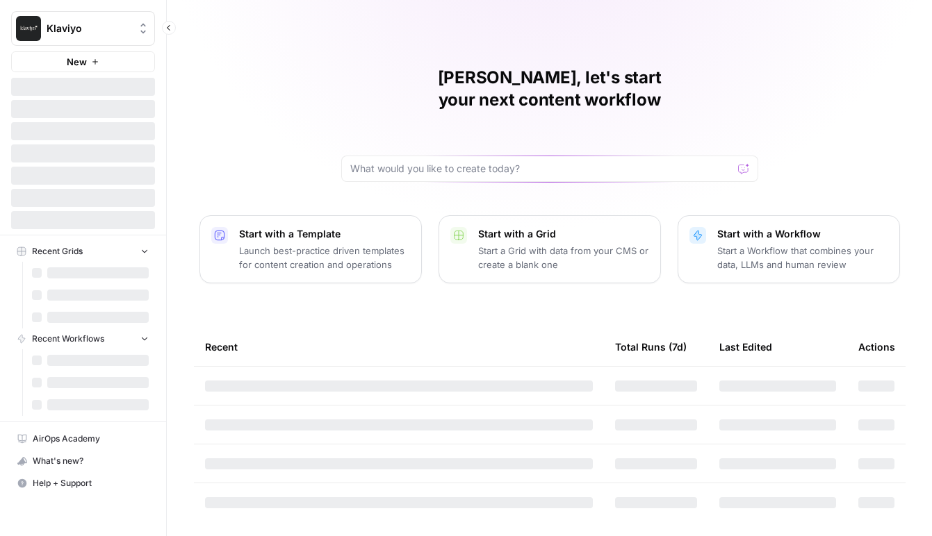 The height and width of the screenshot is (536, 932). What do you see at coordinates (83, 252) in the screenshot?
I see `button: Recent Grids` at bounding box center [83, 252].